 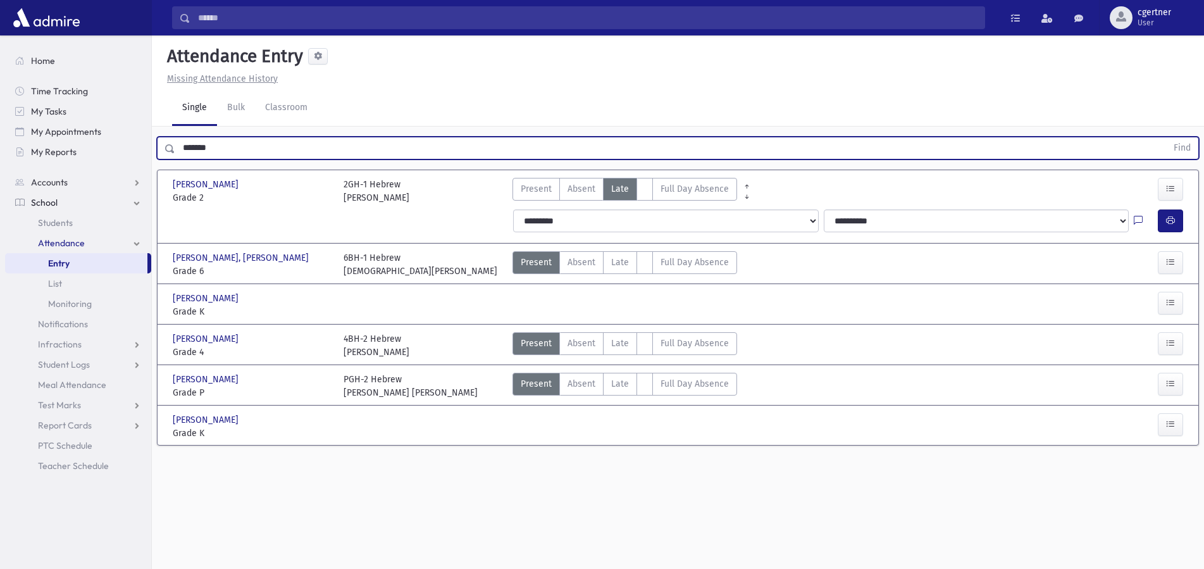 I want to click on a: Student Logs, so click(x=78, y=364).